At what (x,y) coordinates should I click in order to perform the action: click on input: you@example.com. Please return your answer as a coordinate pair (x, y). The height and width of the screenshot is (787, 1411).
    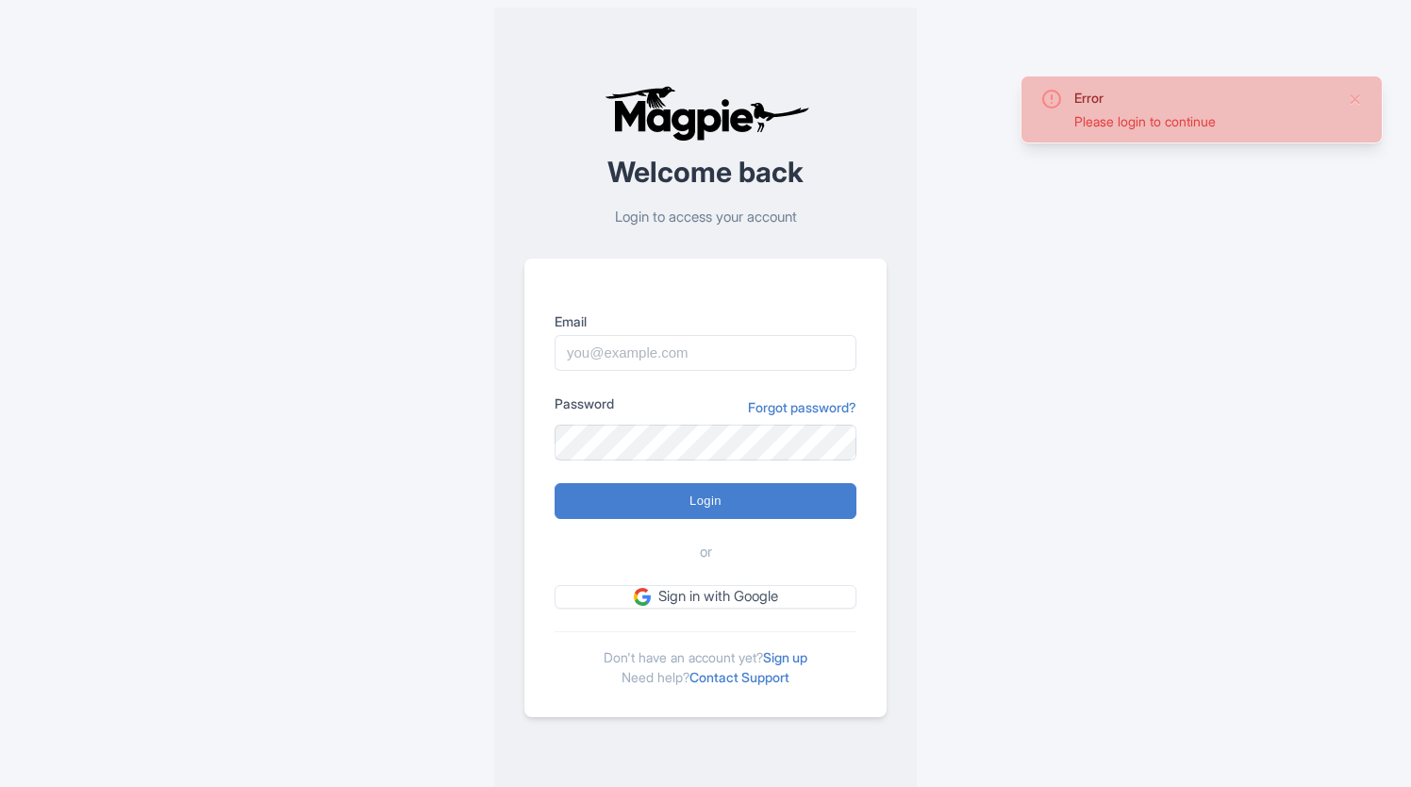
    Looking at the image, I should click on (706, 353).